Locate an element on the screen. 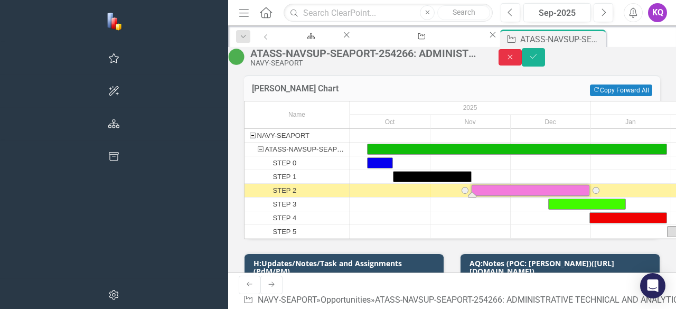  button: Copy Forward All is located at coordinates (621, 90).